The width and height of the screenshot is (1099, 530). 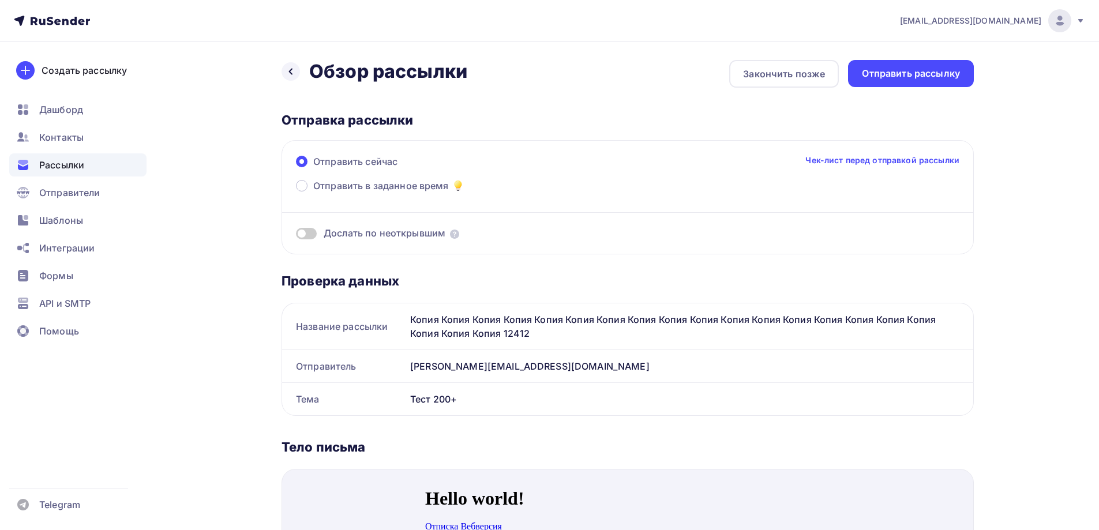 What do you see at coordinates (78, 220) in the screenshot?
I see `a: Шаблоны` at bounding box center [78, 220].